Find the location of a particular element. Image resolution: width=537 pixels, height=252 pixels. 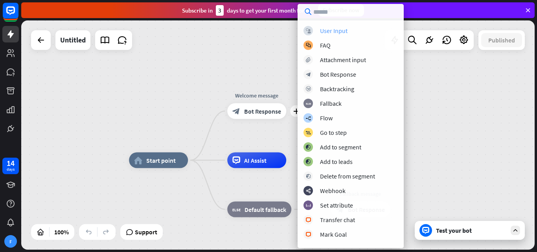

div: FAQ is located at coordinates (325, 45).